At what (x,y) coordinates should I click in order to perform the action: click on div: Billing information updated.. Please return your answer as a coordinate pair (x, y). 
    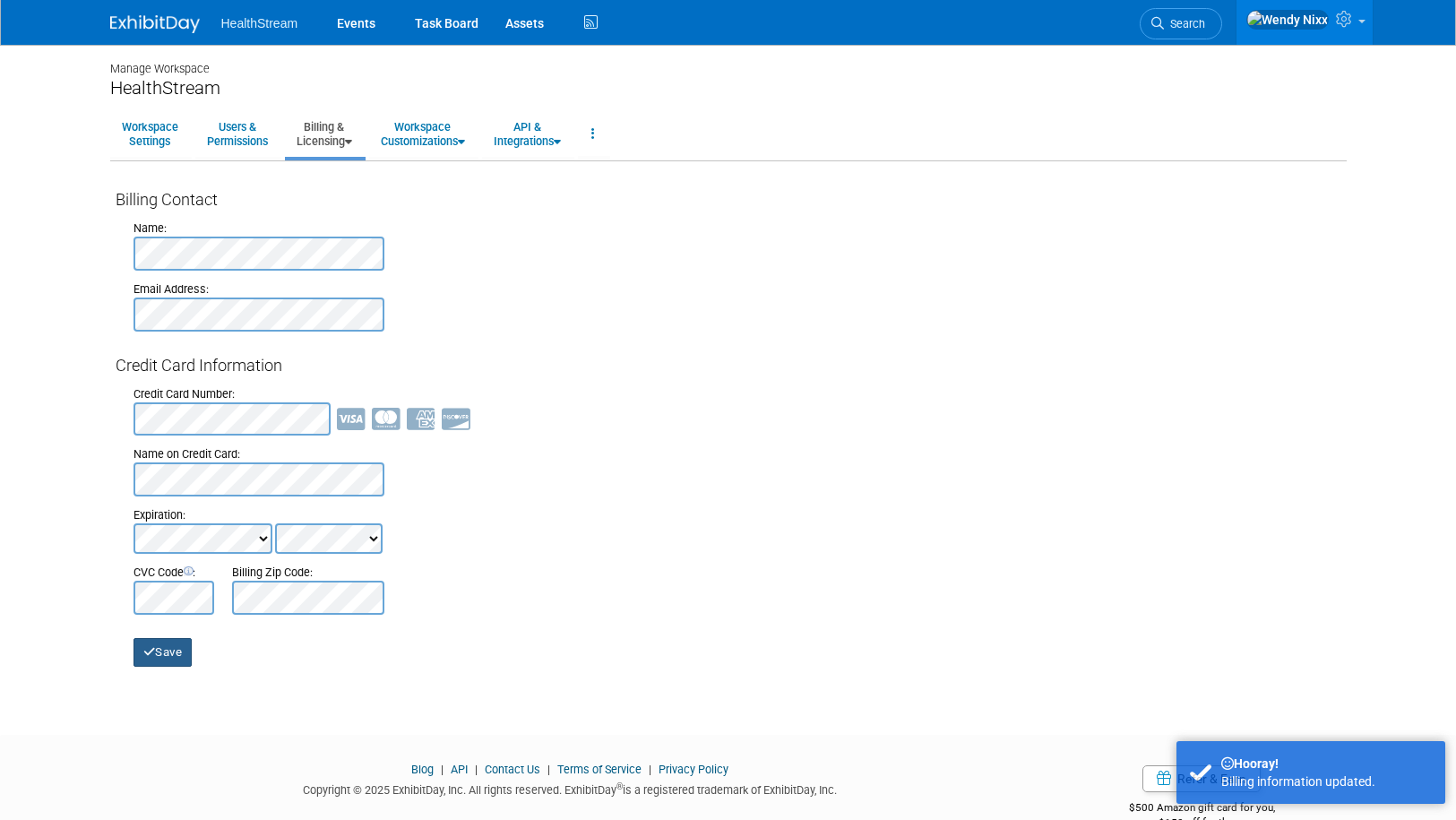
    Looking at the image, I should click on (1326, 782).